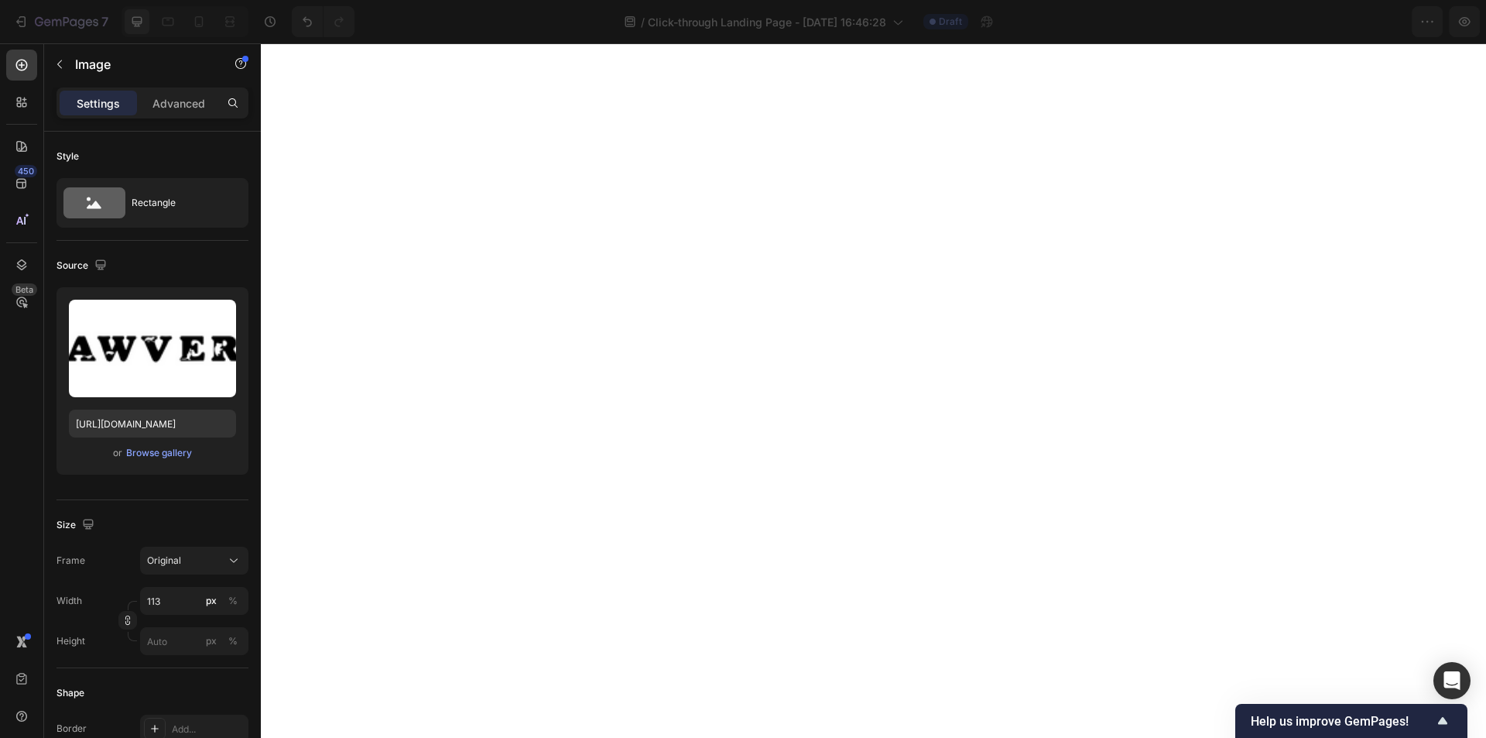 The image size is (1486, 738). I want to click on button: Save, so click(1352, 22).